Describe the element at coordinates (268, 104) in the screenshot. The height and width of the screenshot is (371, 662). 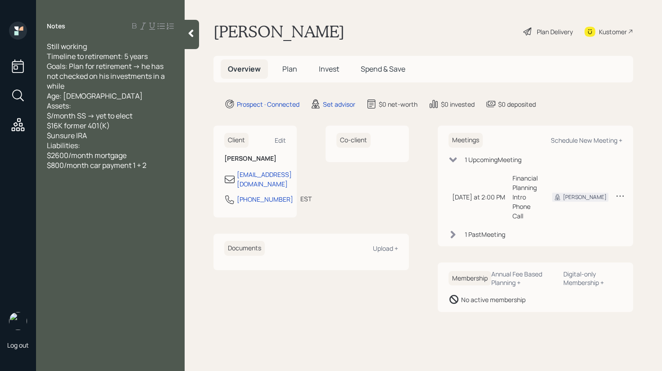
I see `div: Prospect · Connected` at that location.